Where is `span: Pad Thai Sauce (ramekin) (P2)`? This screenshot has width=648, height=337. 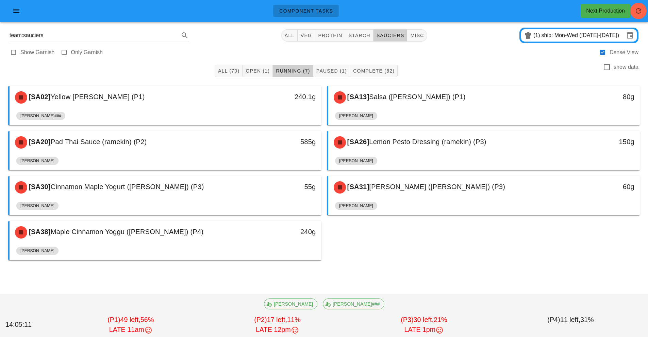 span: Pad Thai Sauce (ramekin) (P2) is located at coordinates (99, 142).